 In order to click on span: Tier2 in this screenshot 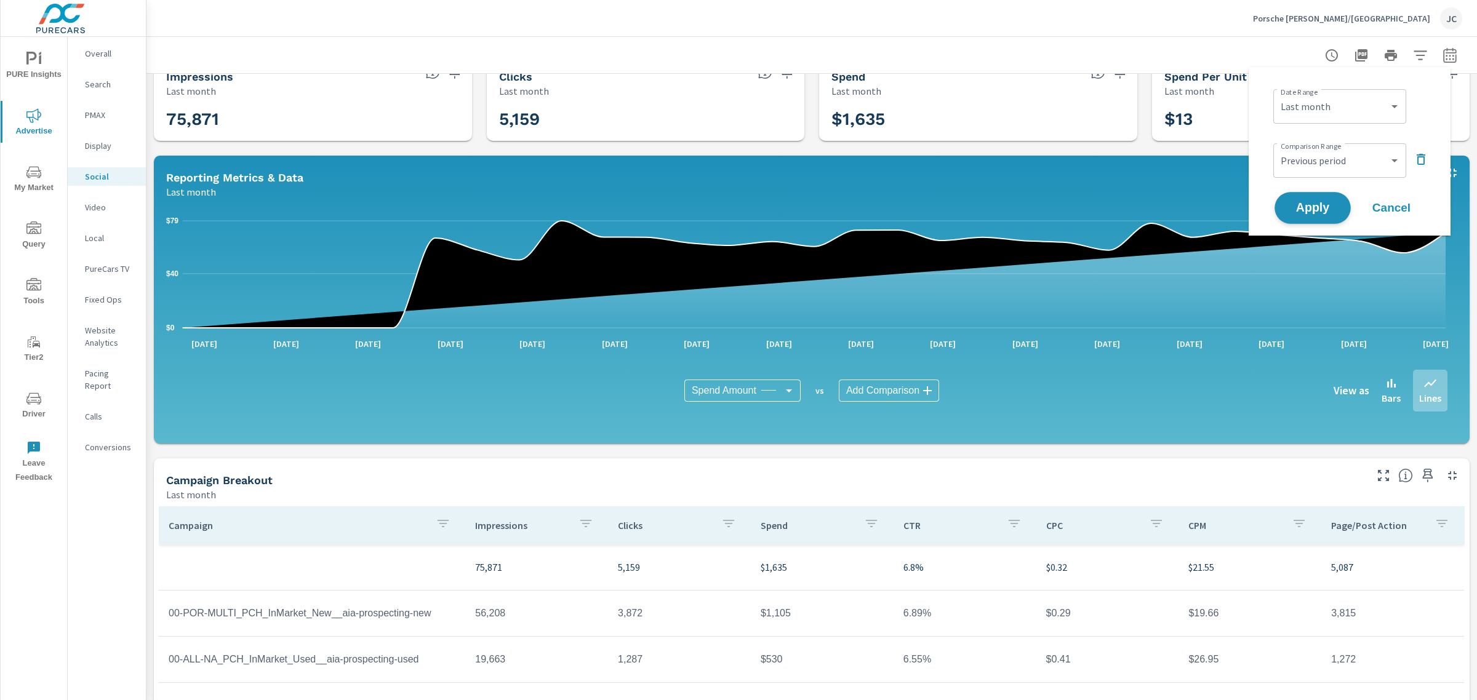, I will do `click(34, 350)`.